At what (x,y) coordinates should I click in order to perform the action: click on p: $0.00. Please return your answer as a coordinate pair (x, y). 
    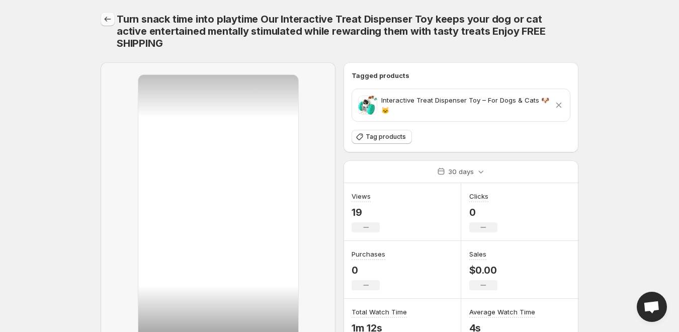
    Looking at the image, I should click on (483, 270).